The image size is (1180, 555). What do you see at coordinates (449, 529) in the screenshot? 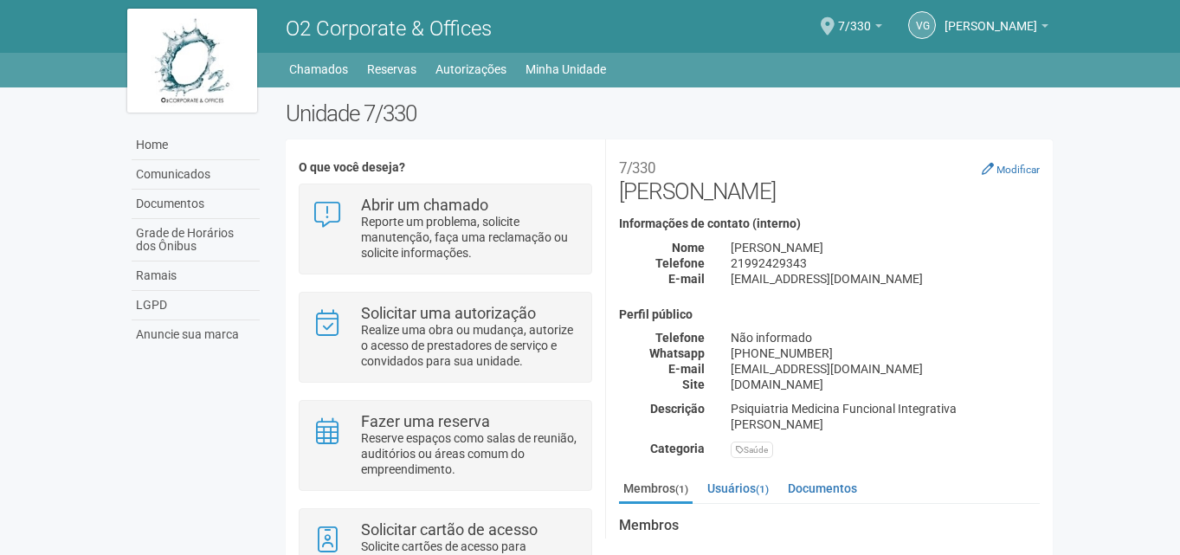
I see `strong: Solicitar cartão de acesso` at bounding box center [449, 529].